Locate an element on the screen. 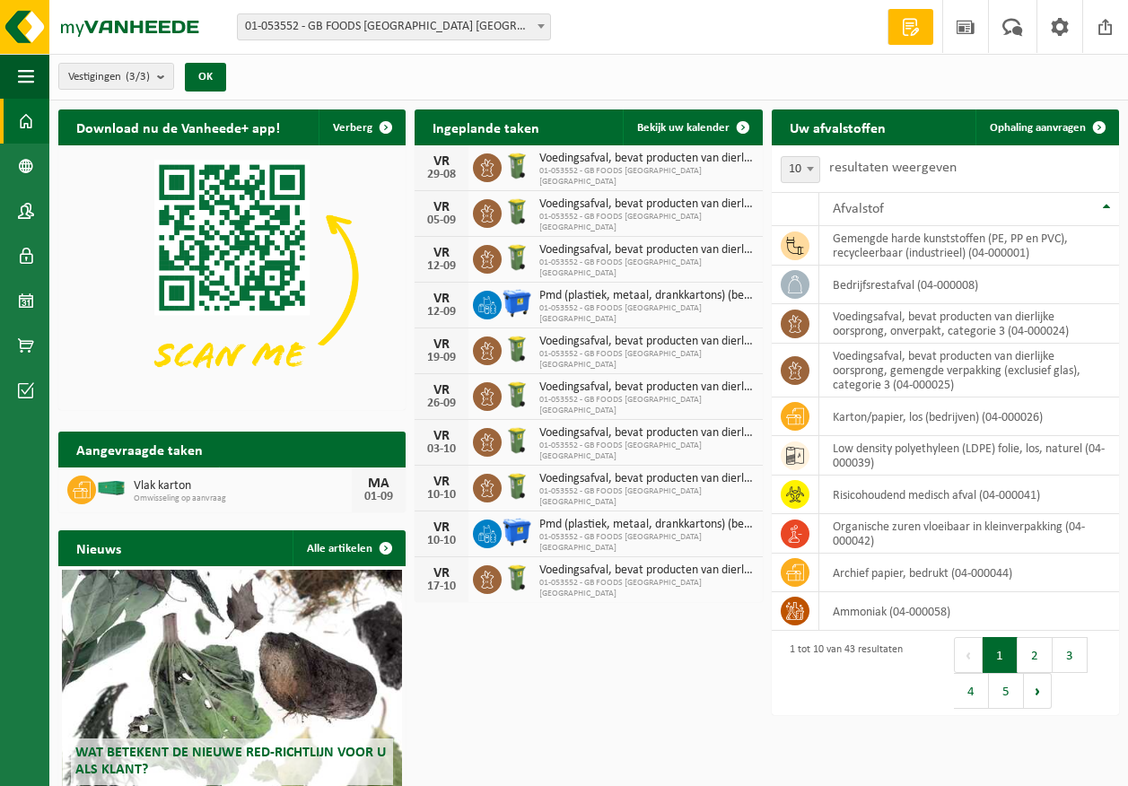  img: HK-XC-40-GN-00 is located at coordinates (111, 488).